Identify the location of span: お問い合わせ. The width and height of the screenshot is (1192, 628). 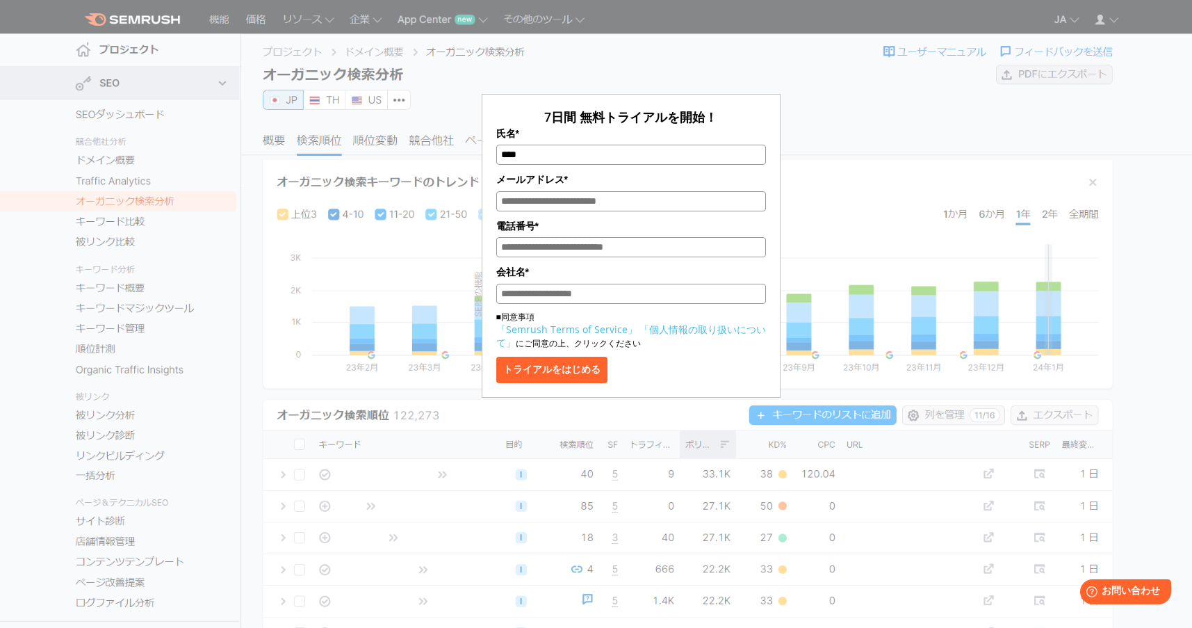
(63, 17).